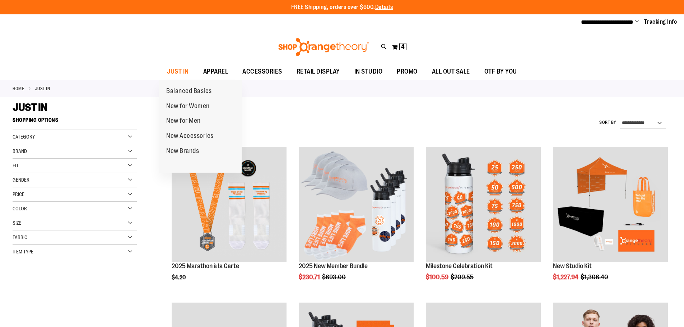 This screenshot has height=327, width=684. What do you see at coordinates (18, 89) in the screenshot?
I see `a: Home` at bounding box center [18, 89].